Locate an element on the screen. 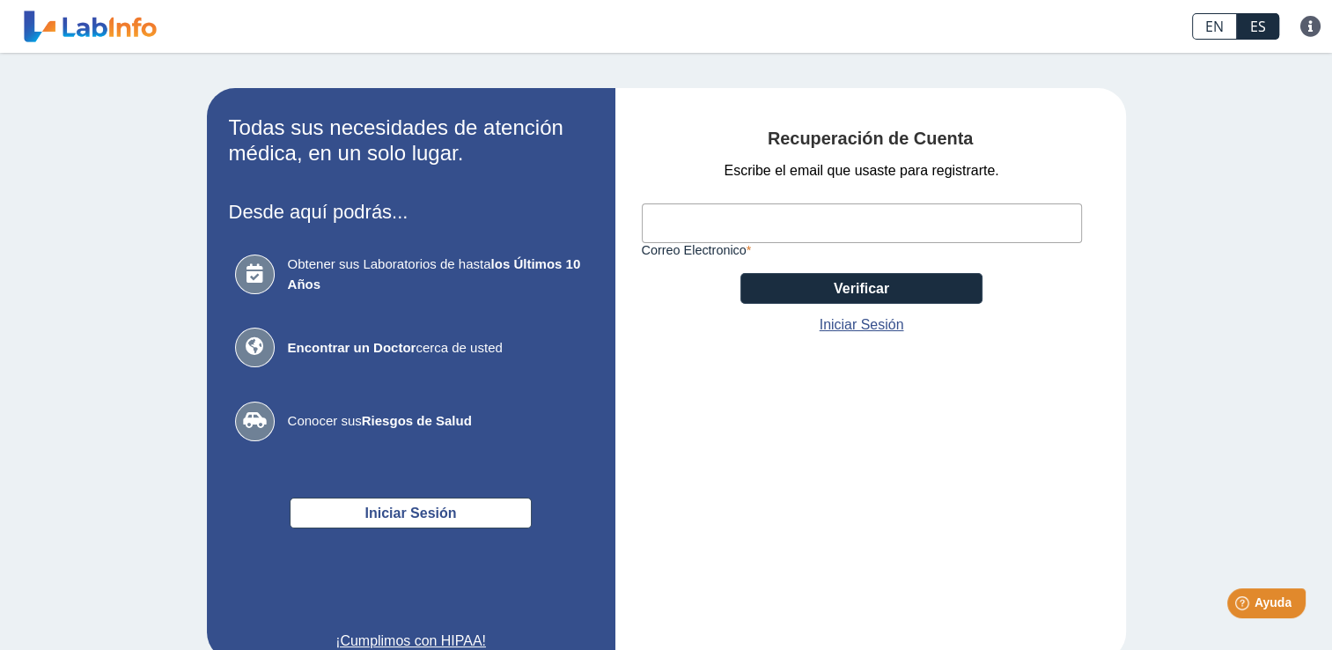 The image size is (1332, 650). a: EN is located at coordinates (1214, 26).